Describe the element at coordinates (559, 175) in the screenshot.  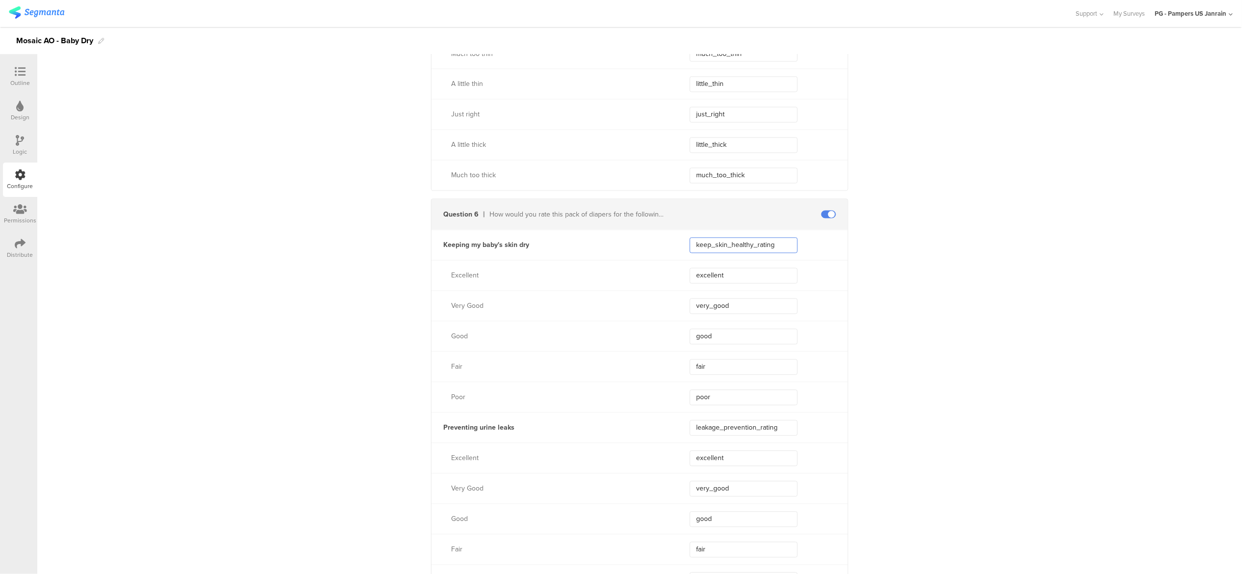
I see `div: Much too thick` at that location.